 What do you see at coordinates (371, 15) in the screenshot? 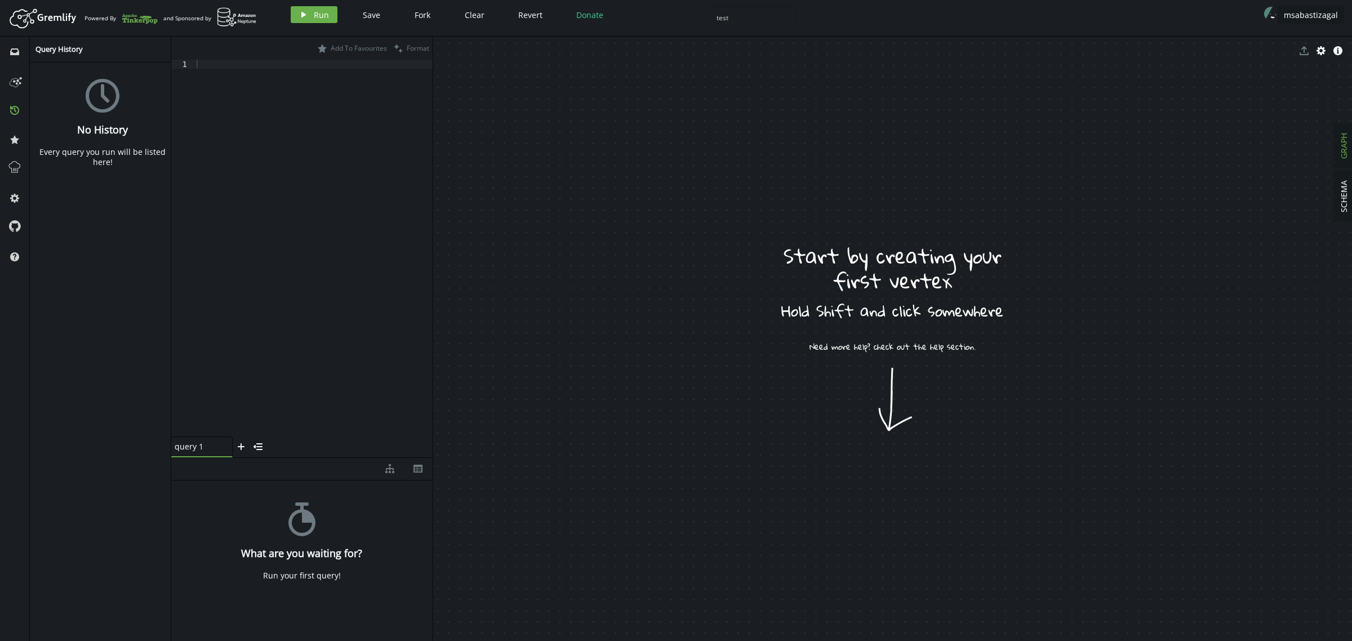
I see `span: Save` at bounding box center [371, 15].